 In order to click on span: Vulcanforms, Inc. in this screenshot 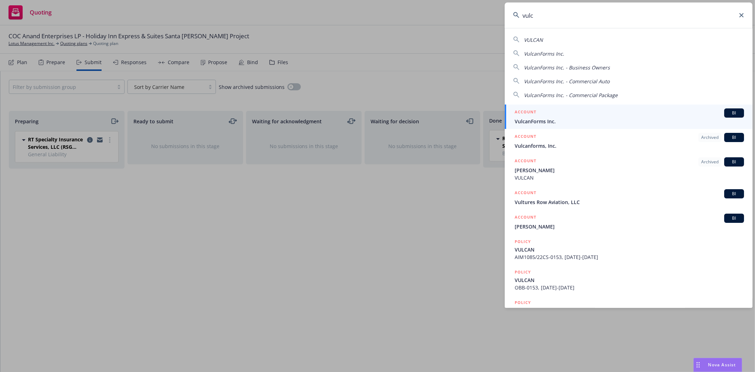, I will do `click(629, 145)`.